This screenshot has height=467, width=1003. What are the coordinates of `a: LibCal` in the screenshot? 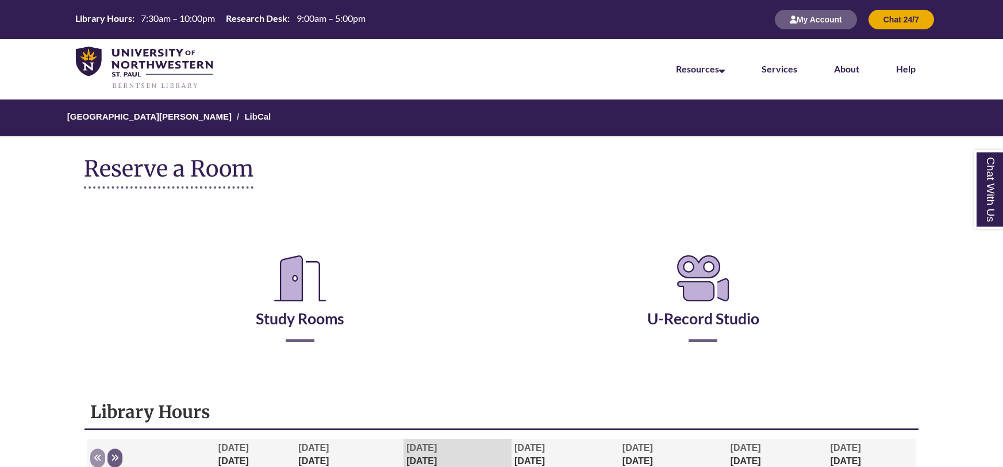 It's located at (258, 116).